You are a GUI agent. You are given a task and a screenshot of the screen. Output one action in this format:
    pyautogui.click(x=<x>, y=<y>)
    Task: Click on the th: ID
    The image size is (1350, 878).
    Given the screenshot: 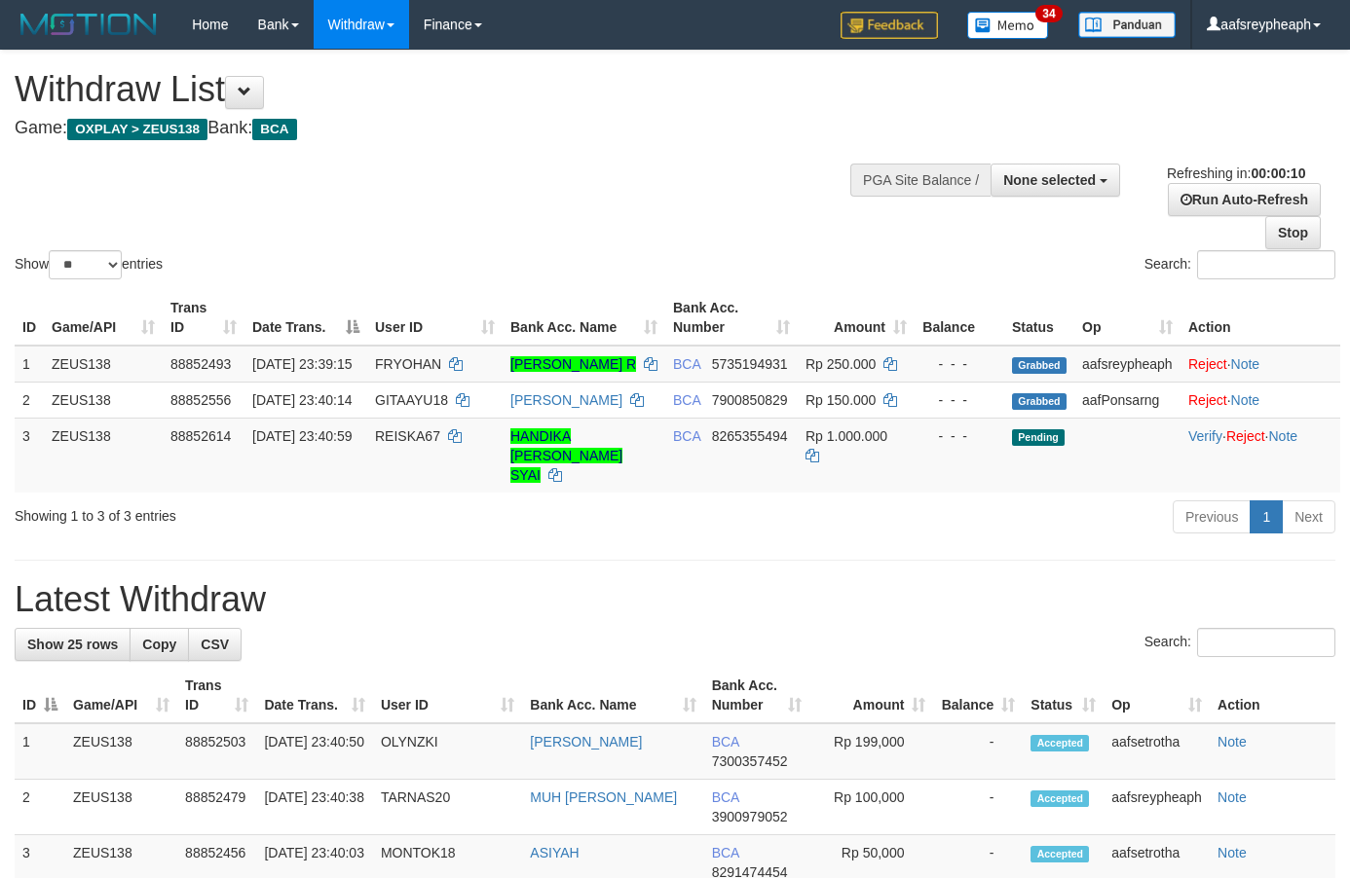 What is the action you would take?
    pyautogui.click(x=29, y=317)
    